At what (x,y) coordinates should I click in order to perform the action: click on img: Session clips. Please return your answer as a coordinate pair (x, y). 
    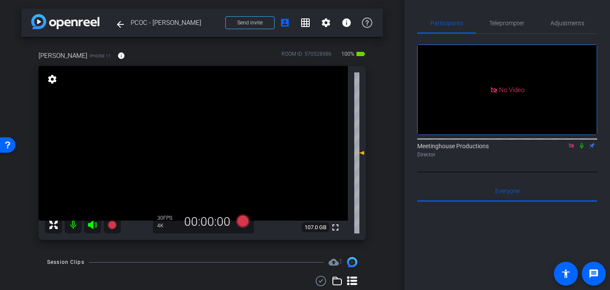
    Looking at the image, I should click on (352, 262).